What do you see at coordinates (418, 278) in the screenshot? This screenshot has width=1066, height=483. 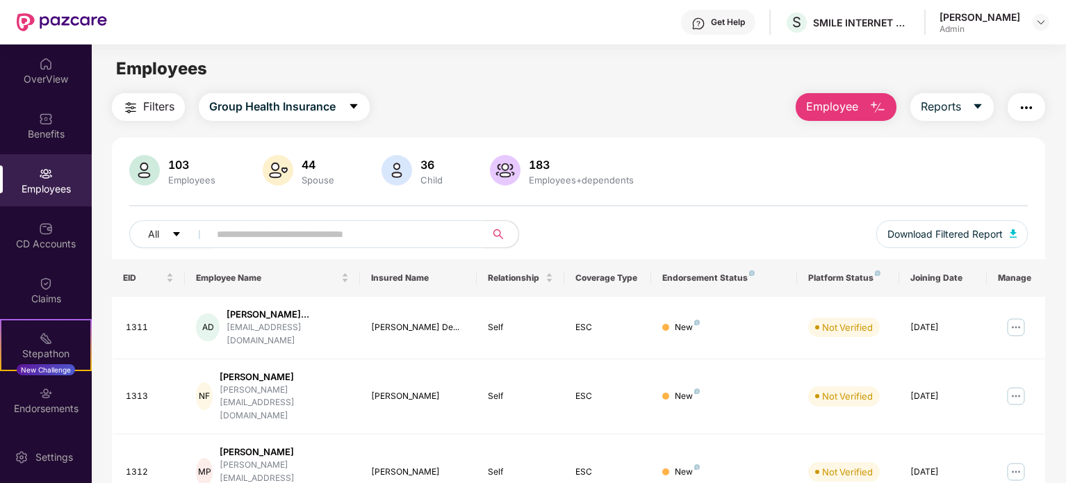 I see `th: Insured Name` at bounding box center [418, 278].